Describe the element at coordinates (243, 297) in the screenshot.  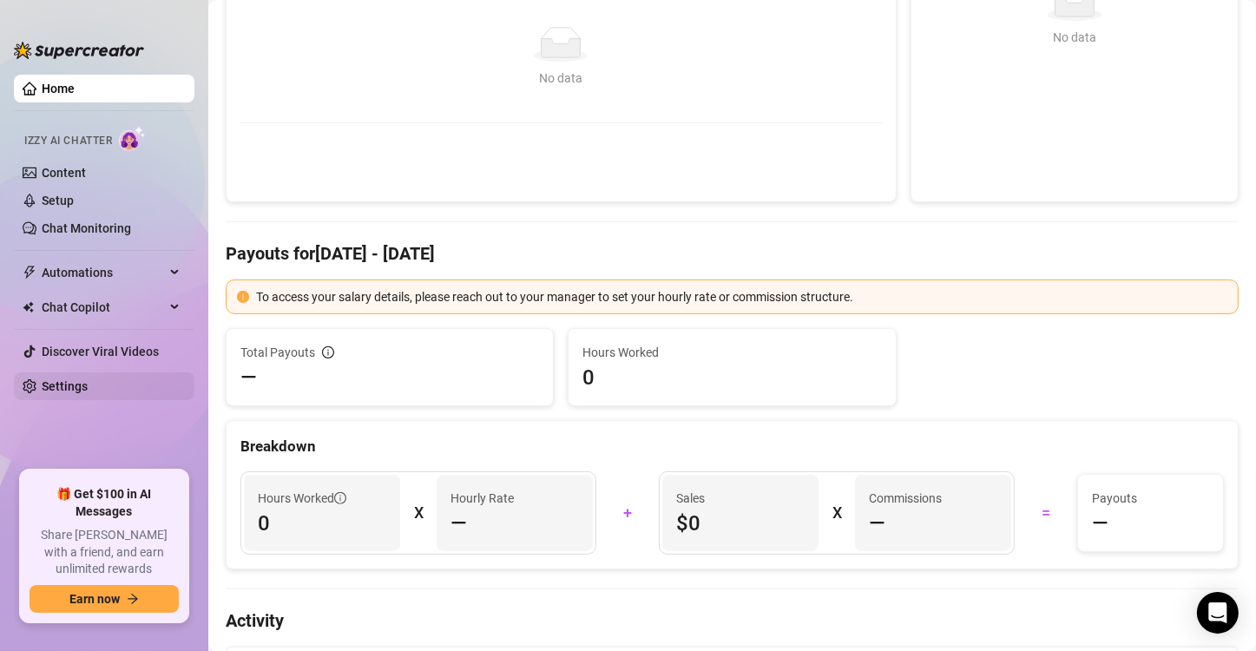
I see `span: exclamation-circle` at that location.